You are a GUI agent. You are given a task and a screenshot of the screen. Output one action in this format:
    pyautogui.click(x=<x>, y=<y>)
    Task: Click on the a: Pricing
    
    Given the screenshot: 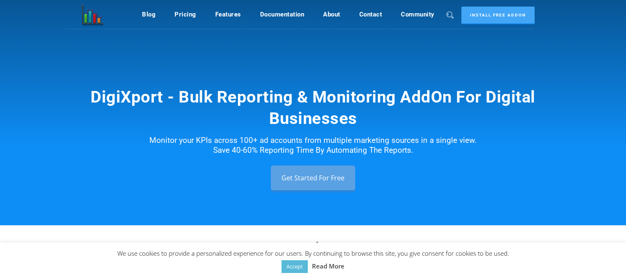 What is the action you would take?
    pyautogui.click(x=185, y=14)
    